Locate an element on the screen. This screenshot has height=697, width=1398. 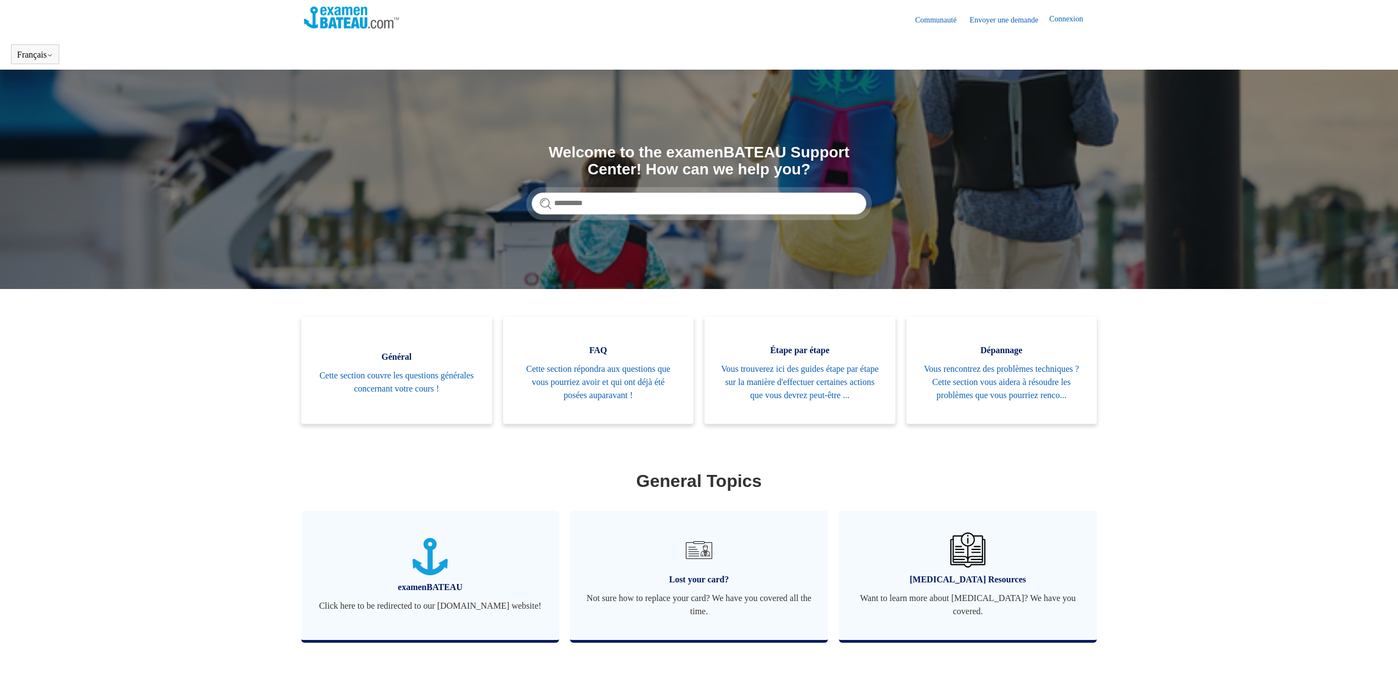
a: Lost your card? Not sure how to replace your card? We have you covered all the time. is located at coordinates (699, 576).